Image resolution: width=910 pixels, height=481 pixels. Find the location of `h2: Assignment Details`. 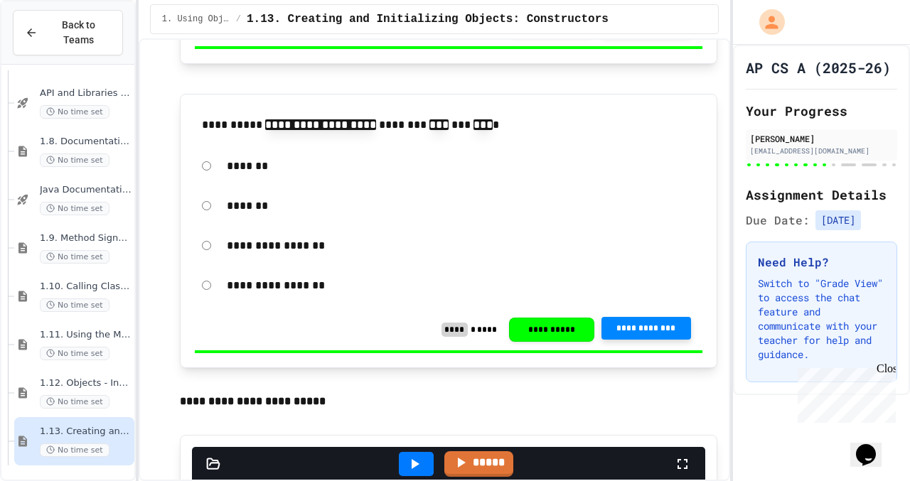

h2: Assignment Details is located at coordinates (821, 195).